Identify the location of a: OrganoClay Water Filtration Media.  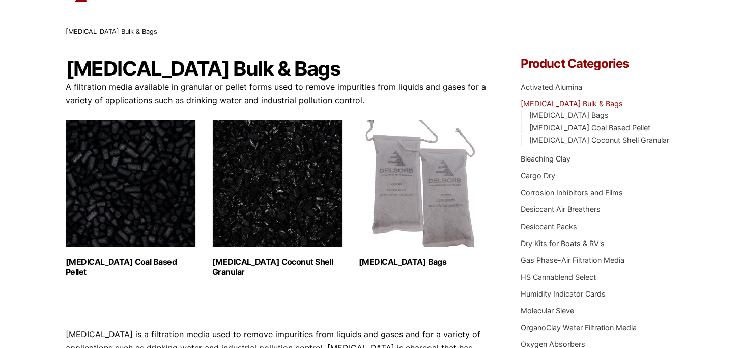
(579, 327).